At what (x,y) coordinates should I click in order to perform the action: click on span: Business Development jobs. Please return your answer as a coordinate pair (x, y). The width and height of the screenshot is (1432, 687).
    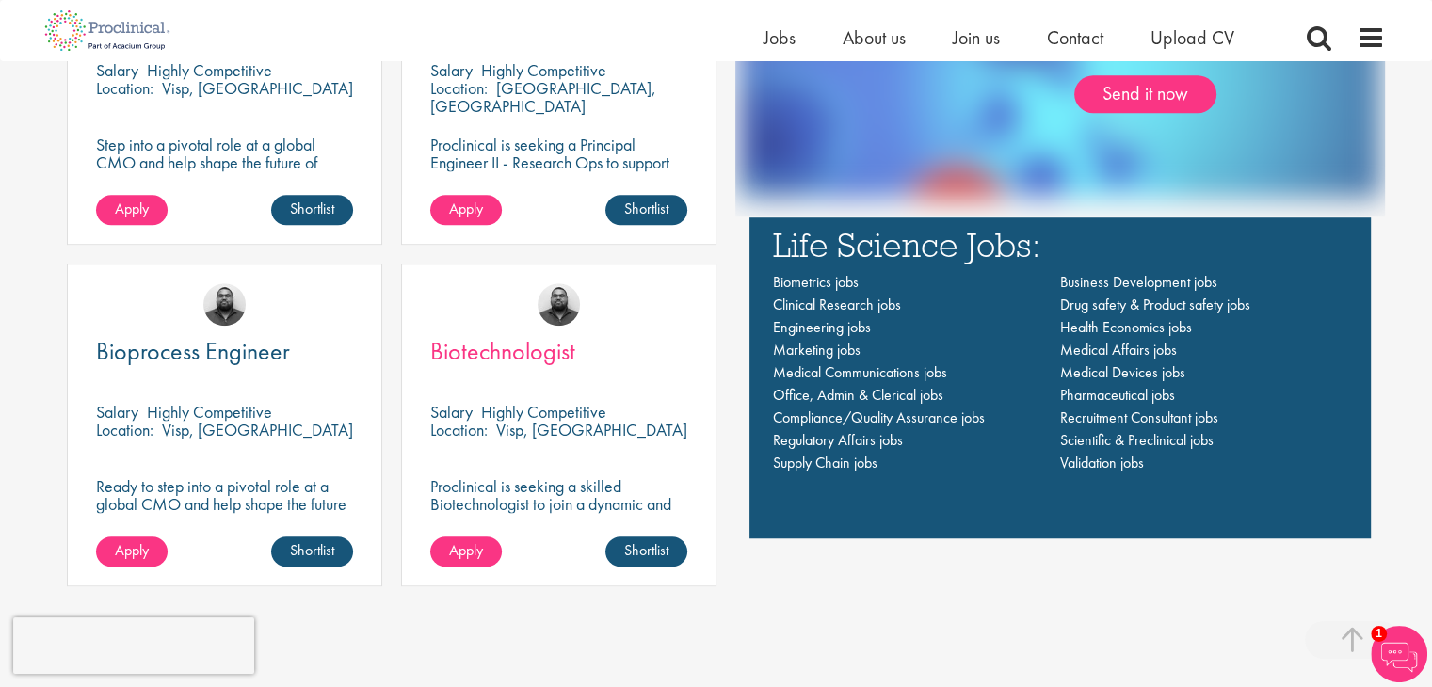
    Looking at the image, I should click on (1139, 282).